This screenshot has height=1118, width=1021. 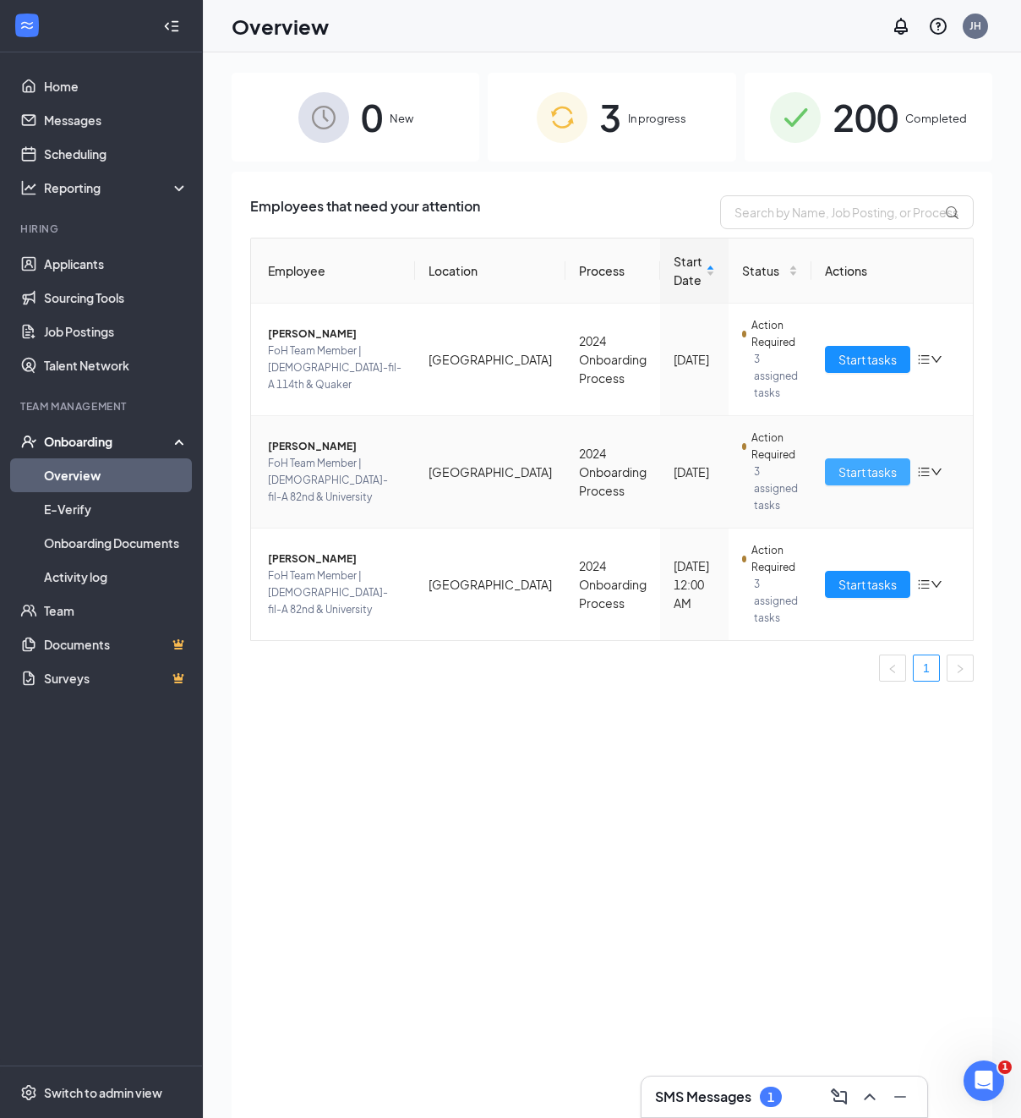 What do you see at coordinates (102, 228) in the screenshot?
I see `div: Hiring` at bounding box center [102, 228].